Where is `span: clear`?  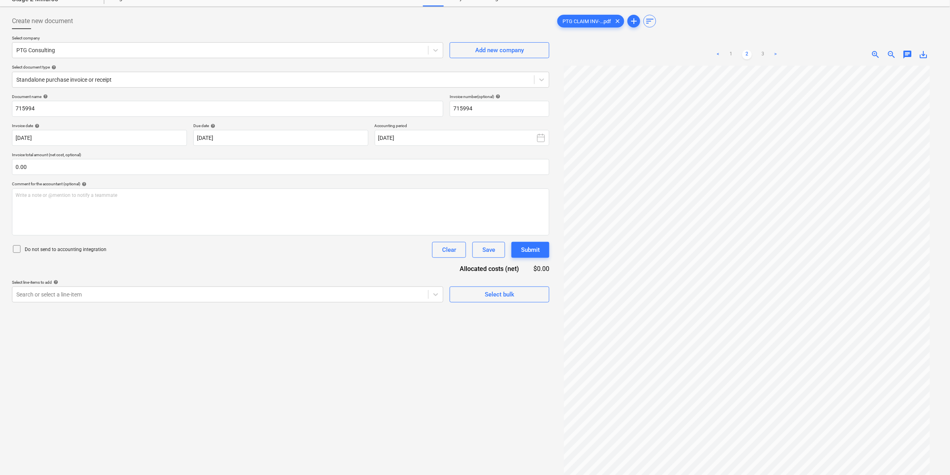
span: clear is located at coordinates (617, 21).